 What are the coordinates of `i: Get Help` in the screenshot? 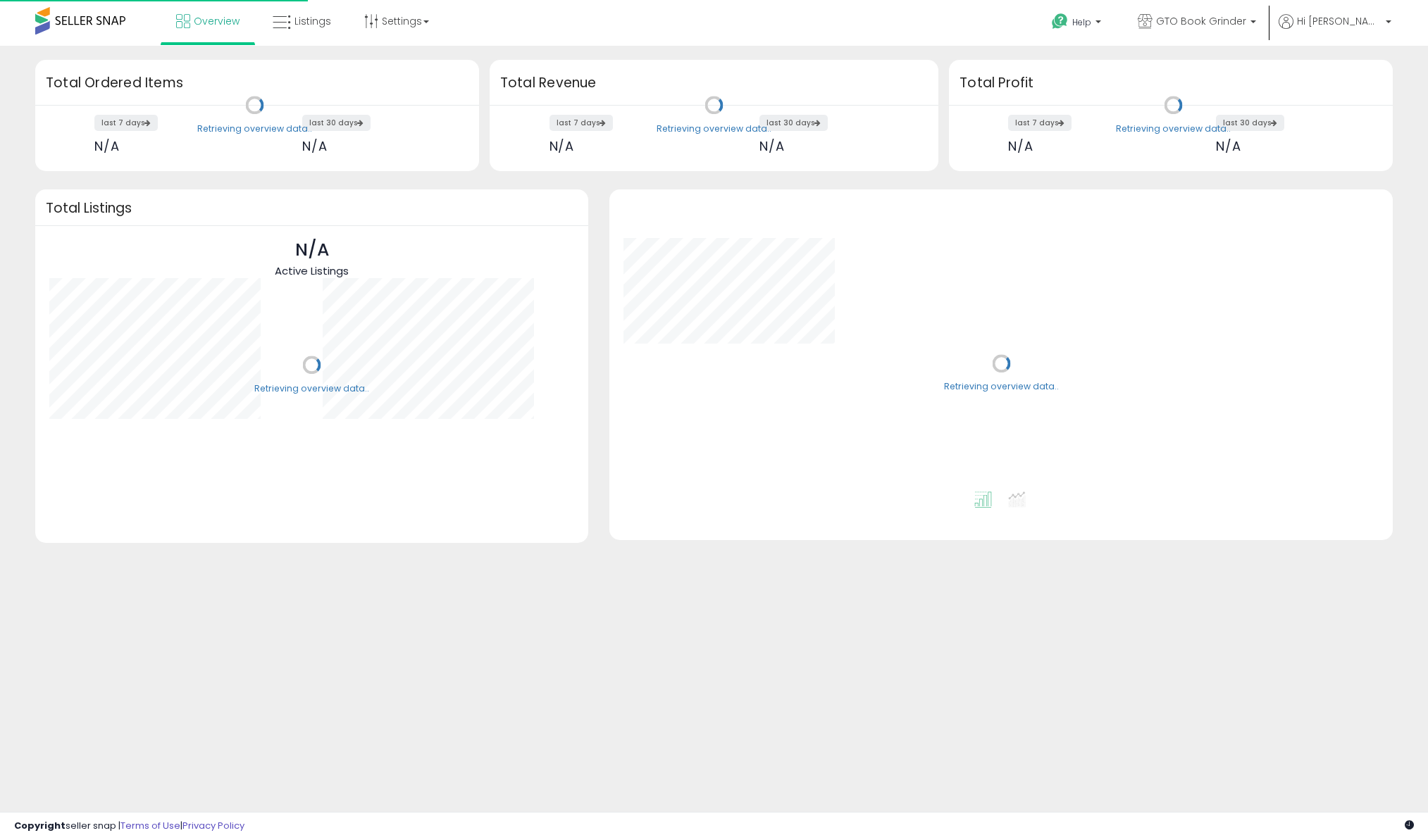 It's located at (1060, 21).